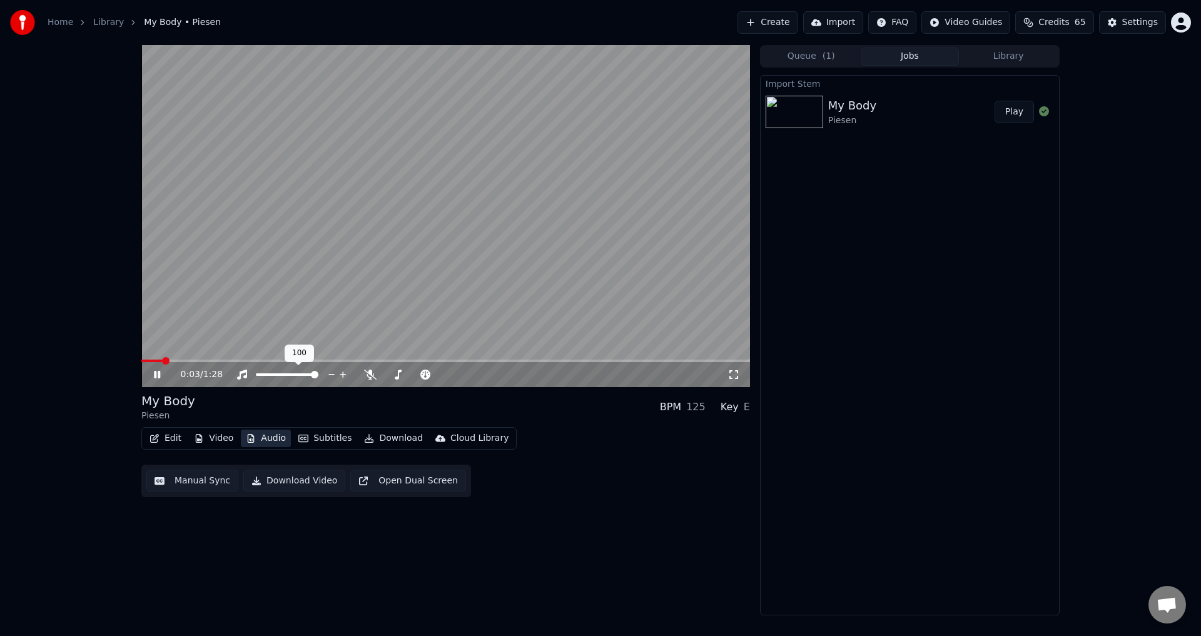 The image size is (1201, 636). What do you see at coordinates (23, 23) in the screenshot?
I see `img: youka` at bounding box center [23, 23].